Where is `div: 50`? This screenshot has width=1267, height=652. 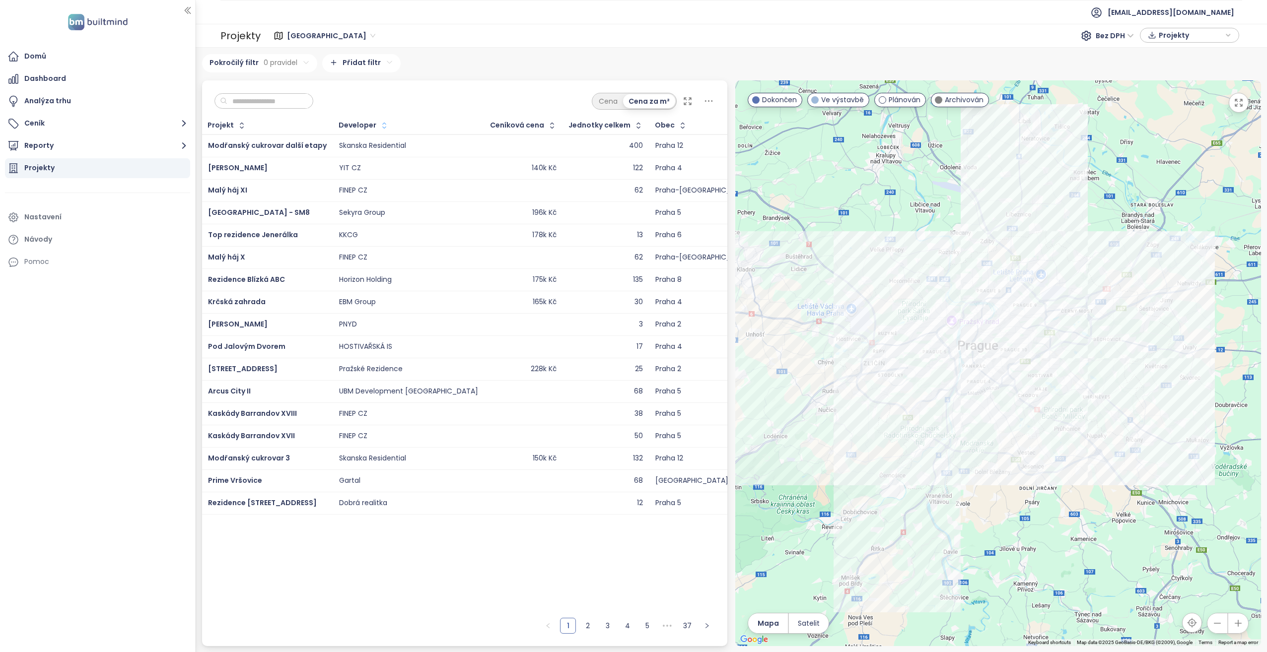
div: 50 is located at coordinates (638, 436).